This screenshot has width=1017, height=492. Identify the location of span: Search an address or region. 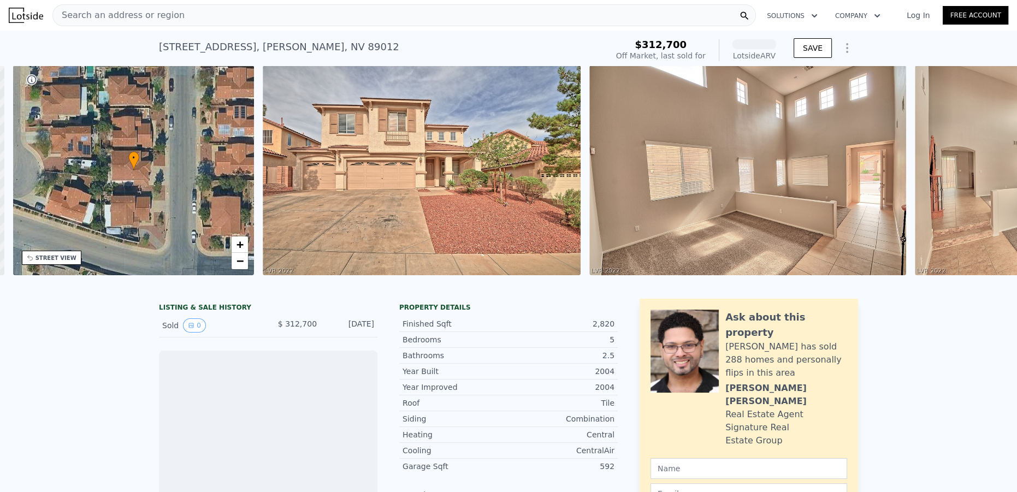
(118, 15).